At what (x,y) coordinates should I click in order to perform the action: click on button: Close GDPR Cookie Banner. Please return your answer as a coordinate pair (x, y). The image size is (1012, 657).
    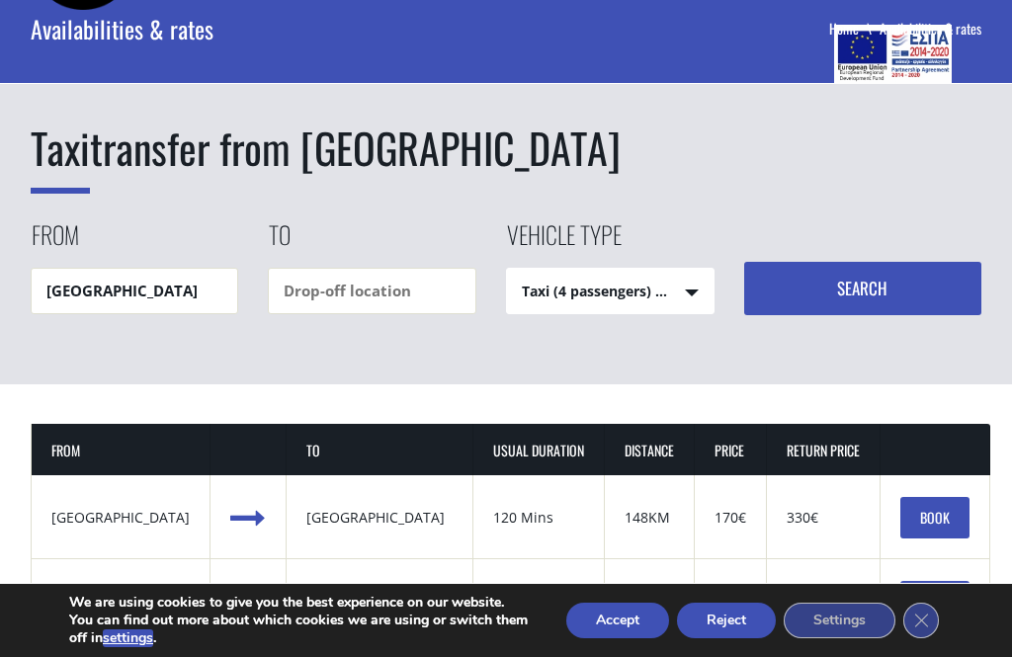
    Looking at the image, I should click on (921, 621).